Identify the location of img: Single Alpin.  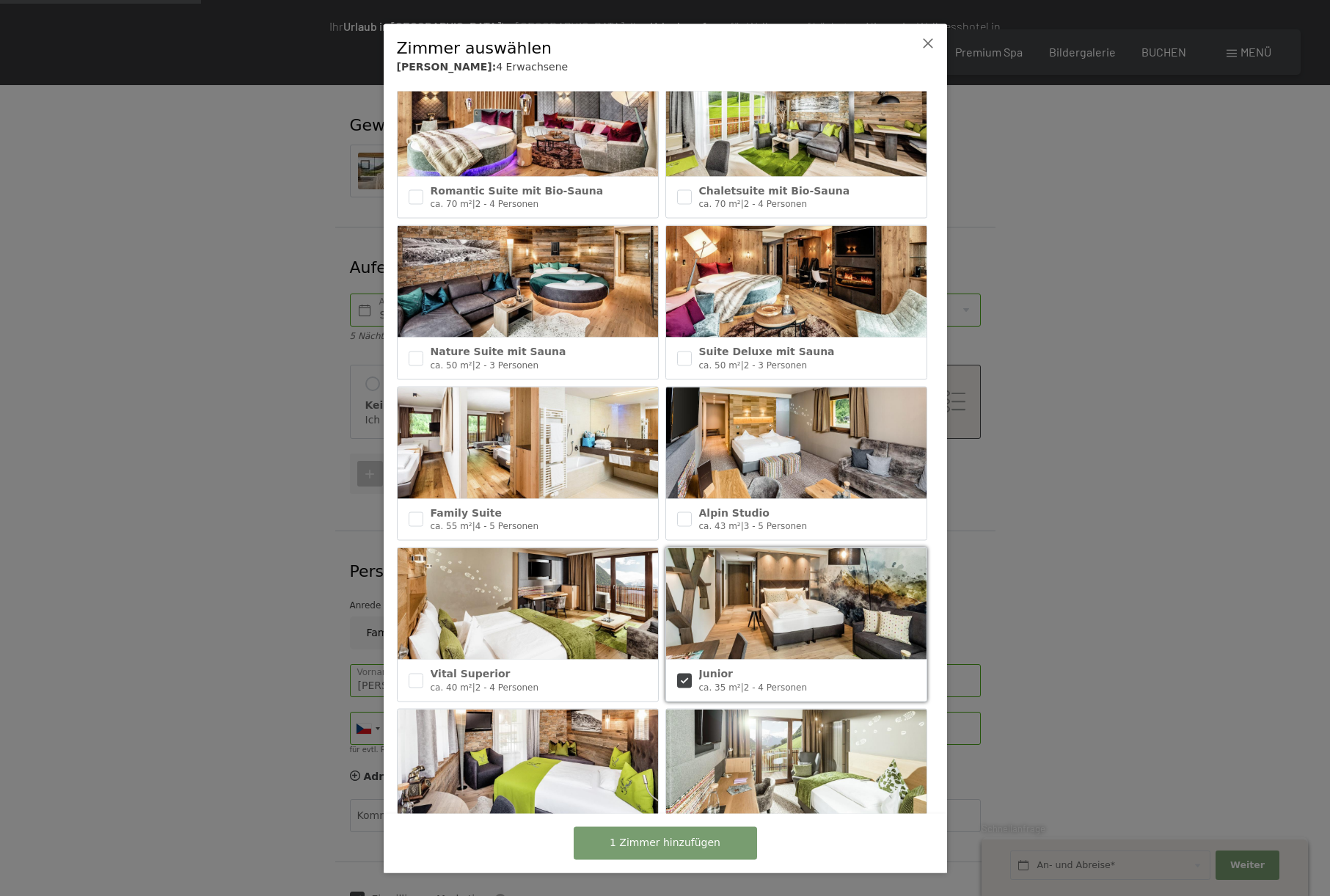
(528, 765).